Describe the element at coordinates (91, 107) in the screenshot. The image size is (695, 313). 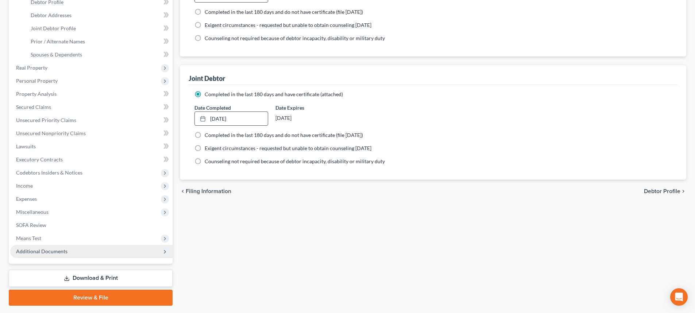
I see `a: Secured Claims` at that location.